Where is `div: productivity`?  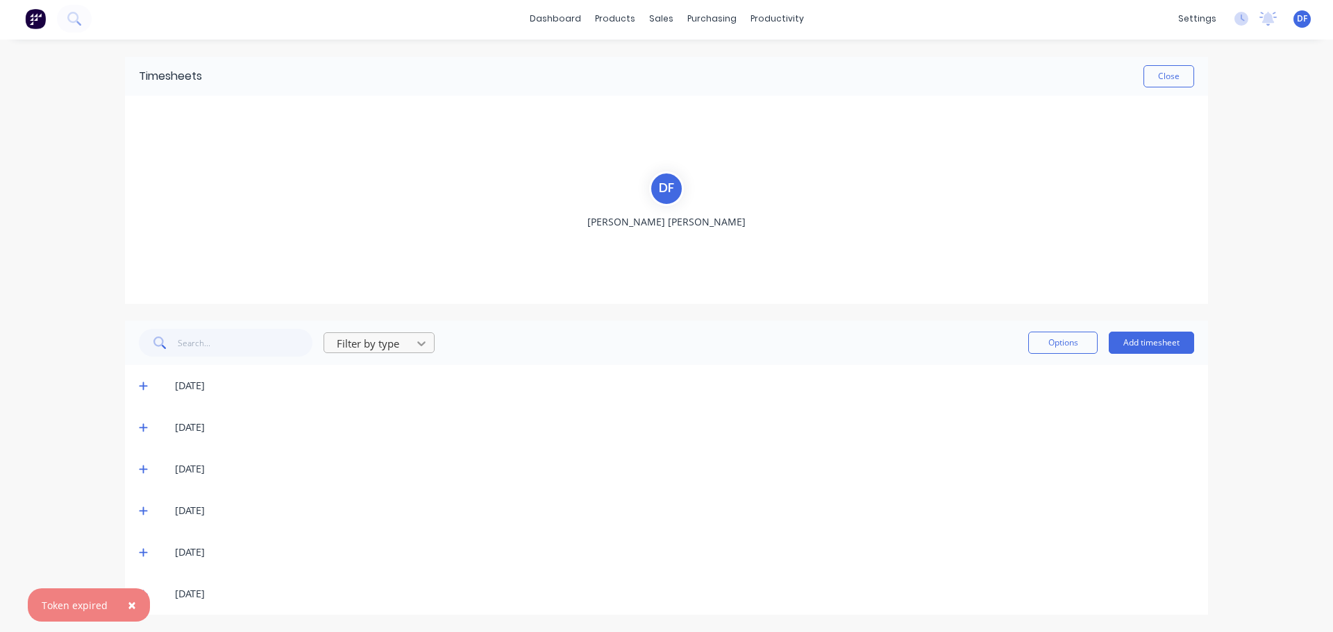 div: productivity is located at coordinates (777, 19).